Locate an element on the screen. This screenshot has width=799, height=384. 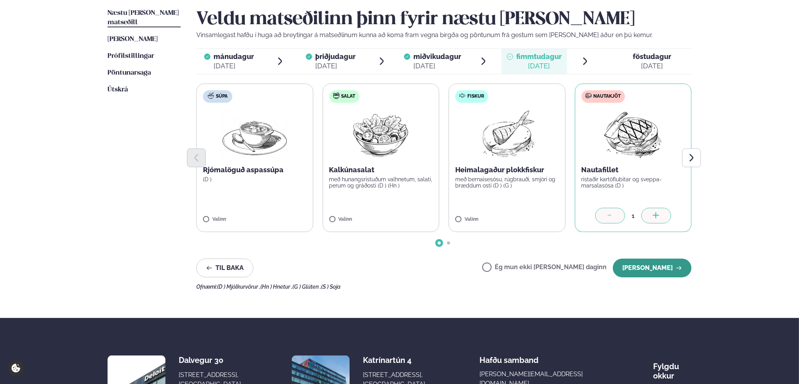
p: (D ) is located at coordinates (254, 179).